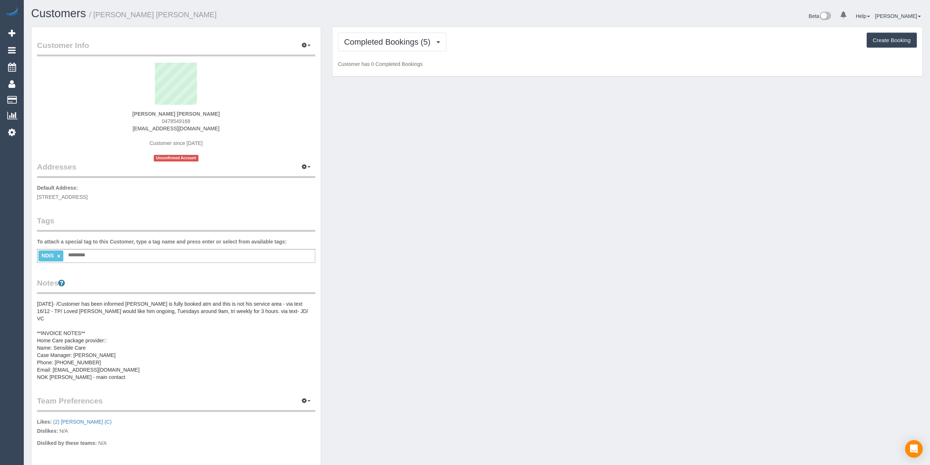  I want to click on label: Likes:, so click(44, 422).